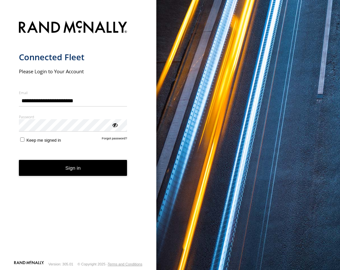 The image size is (340, 270). I want to click on a: Forgot password?, so click(115, 140).